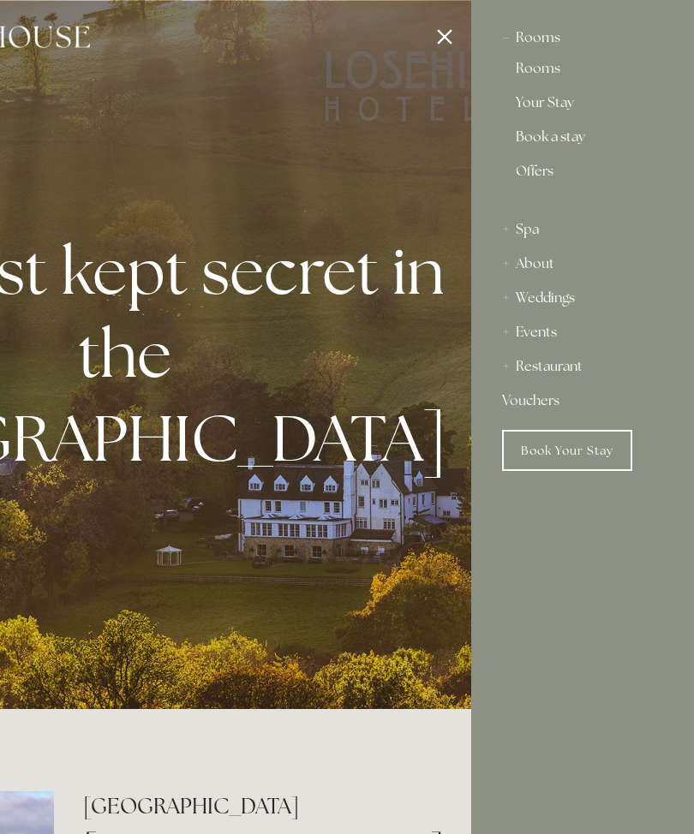  What do you see at coordinates (583, 332) in the screenshot?
I see `div: Events` at bounding box center [583, 332].